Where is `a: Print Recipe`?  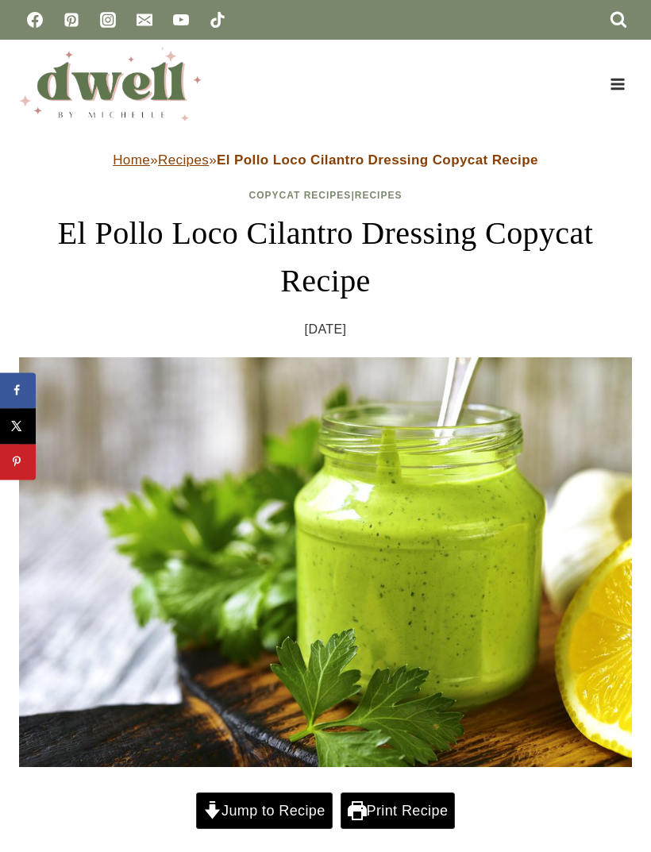
a: Print Recipe is located at coordinates (398, 810).